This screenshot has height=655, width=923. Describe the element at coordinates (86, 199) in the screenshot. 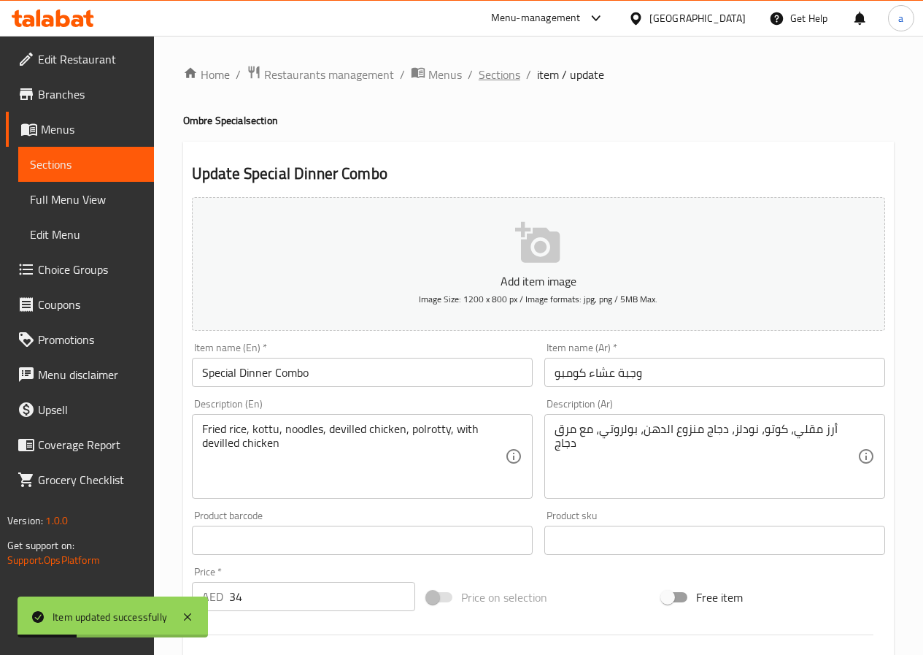

I see `a: Full Menu View` at that location.